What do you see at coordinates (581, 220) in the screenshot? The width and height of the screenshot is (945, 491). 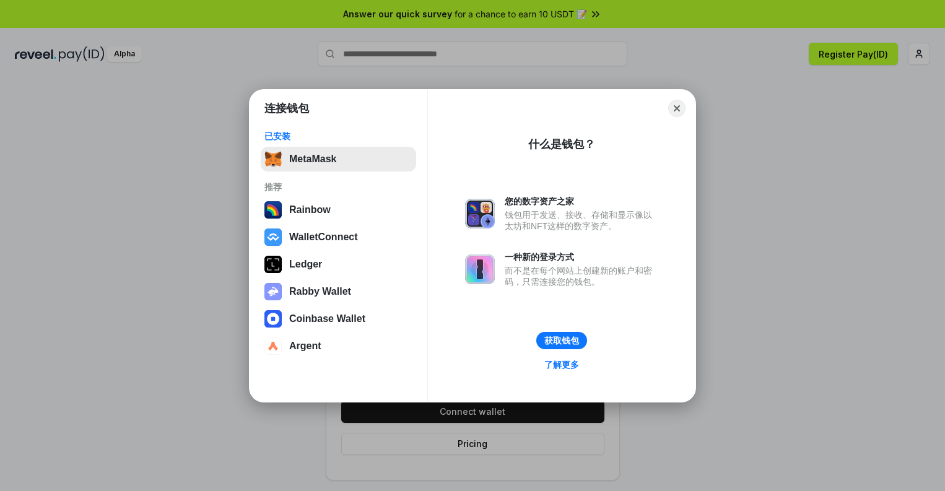 I see `div: 钱包用于发送、接收、存储和显示像以太坊和NFT这样的数字资产。` at bounding box center [581, 220].